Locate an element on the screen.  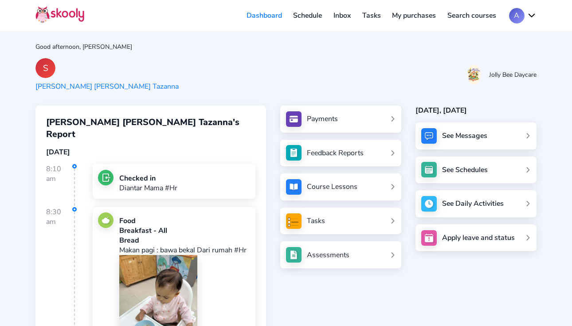
a: Payments is located at coordinates (341, 119).